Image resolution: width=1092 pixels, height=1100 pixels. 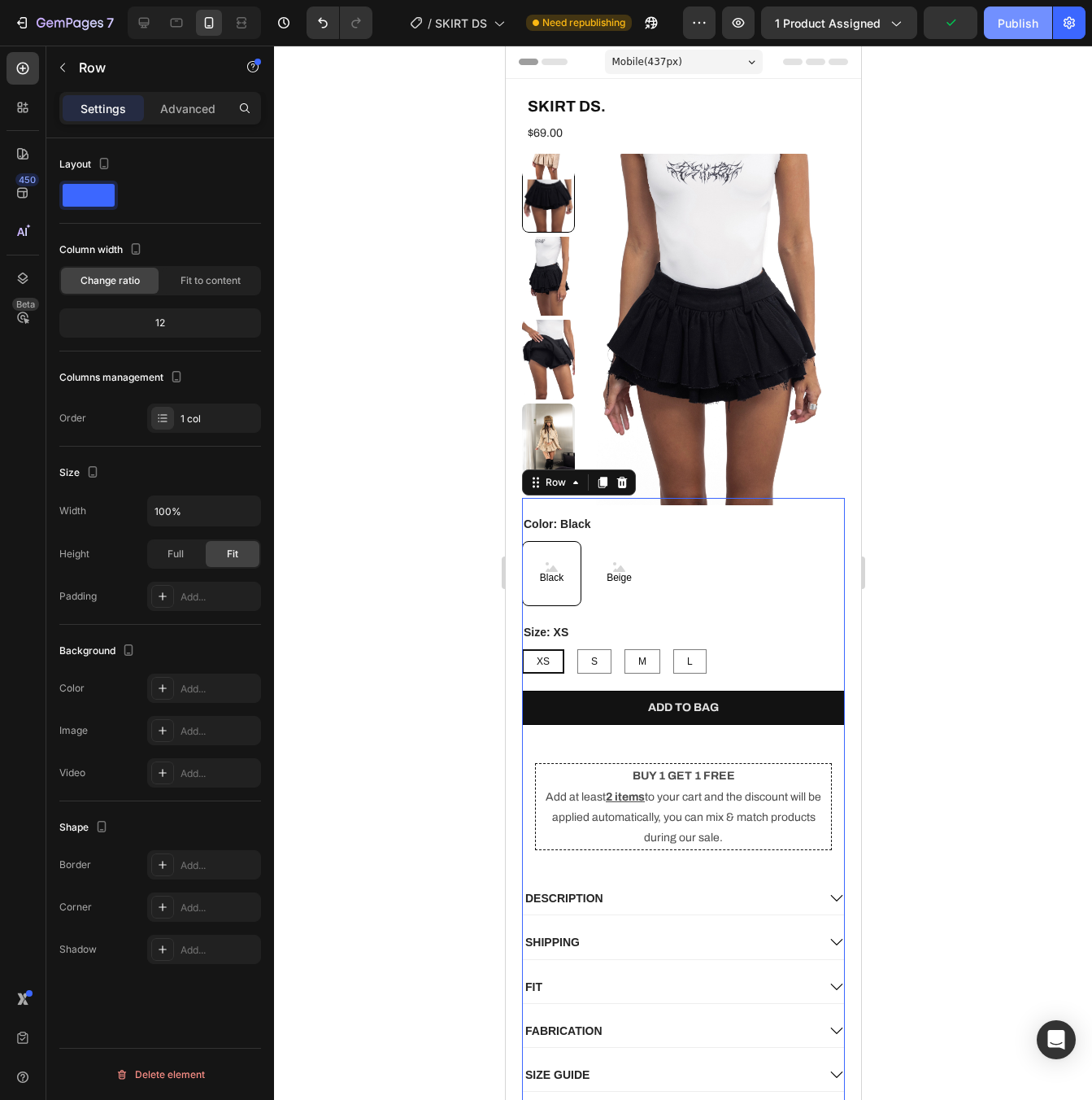 What do you see at coordinates (110, 22) in the screenshot?
I see `p: 7` at bounding box center [110, 22].